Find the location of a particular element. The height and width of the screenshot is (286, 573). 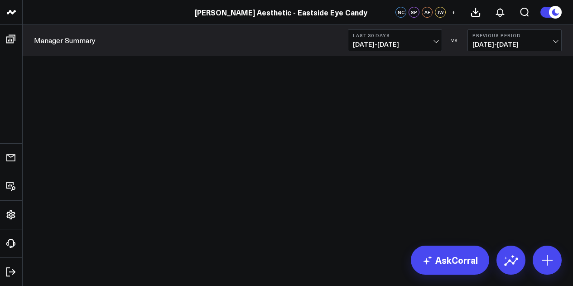

div: AF is located at coordinates (427, 12).